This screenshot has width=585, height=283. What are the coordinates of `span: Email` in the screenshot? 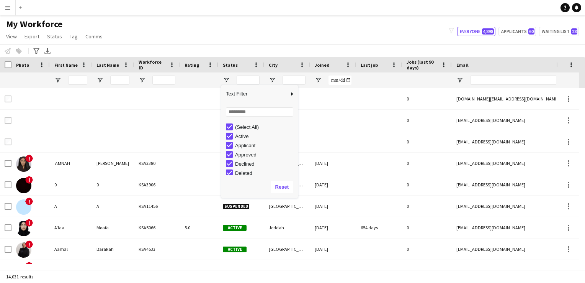 It's located at (463, 65).